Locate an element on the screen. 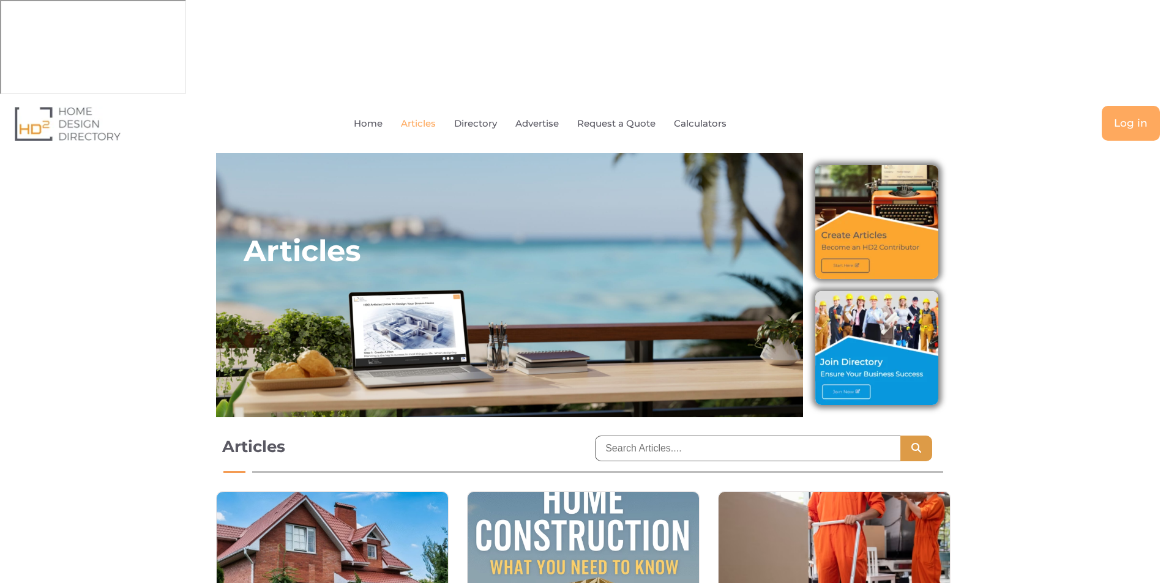 The height and width of the screenshot is (583, 1166). a: Advertise is located at coordinates (537, 124).